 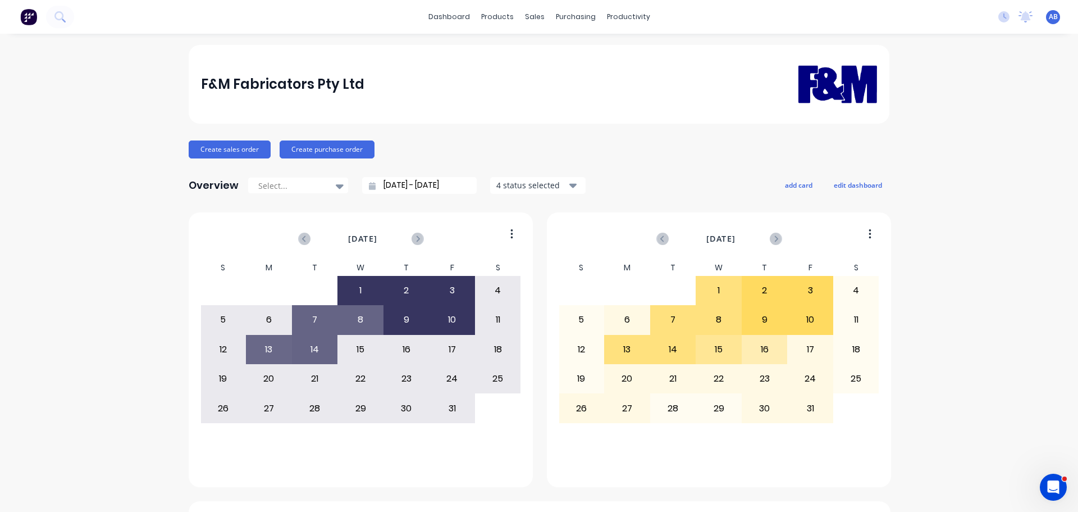 What do you see at coordinates (498, 17) in the screenshot?
I see `div: products` at bounding box center [498, 17].